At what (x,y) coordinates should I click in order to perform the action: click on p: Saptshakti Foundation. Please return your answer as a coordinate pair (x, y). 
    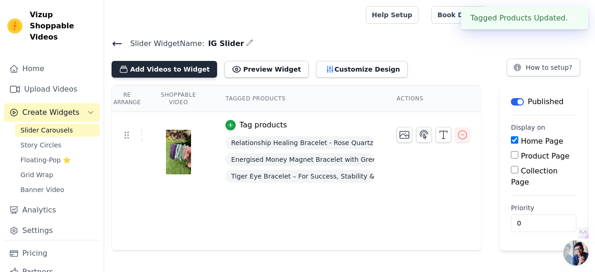
    Looking at the image, I should click on (547, 15).